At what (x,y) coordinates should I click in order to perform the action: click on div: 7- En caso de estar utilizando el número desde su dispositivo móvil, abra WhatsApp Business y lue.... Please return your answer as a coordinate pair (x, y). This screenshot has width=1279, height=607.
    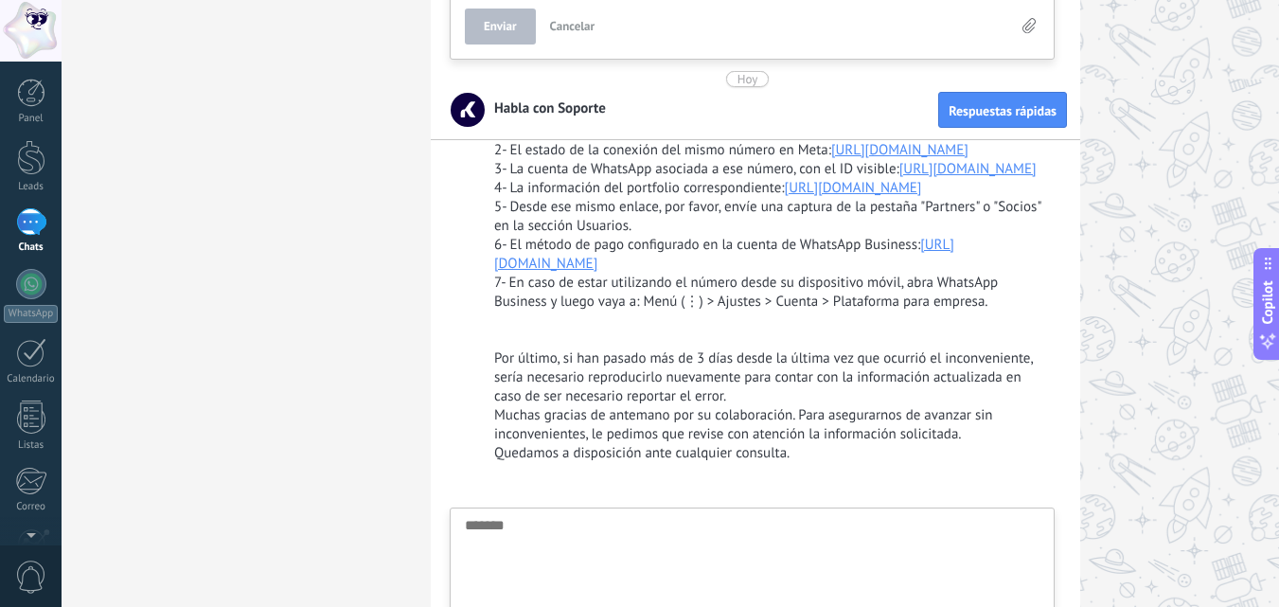
    Looking at the image, I should click on (772, 292).